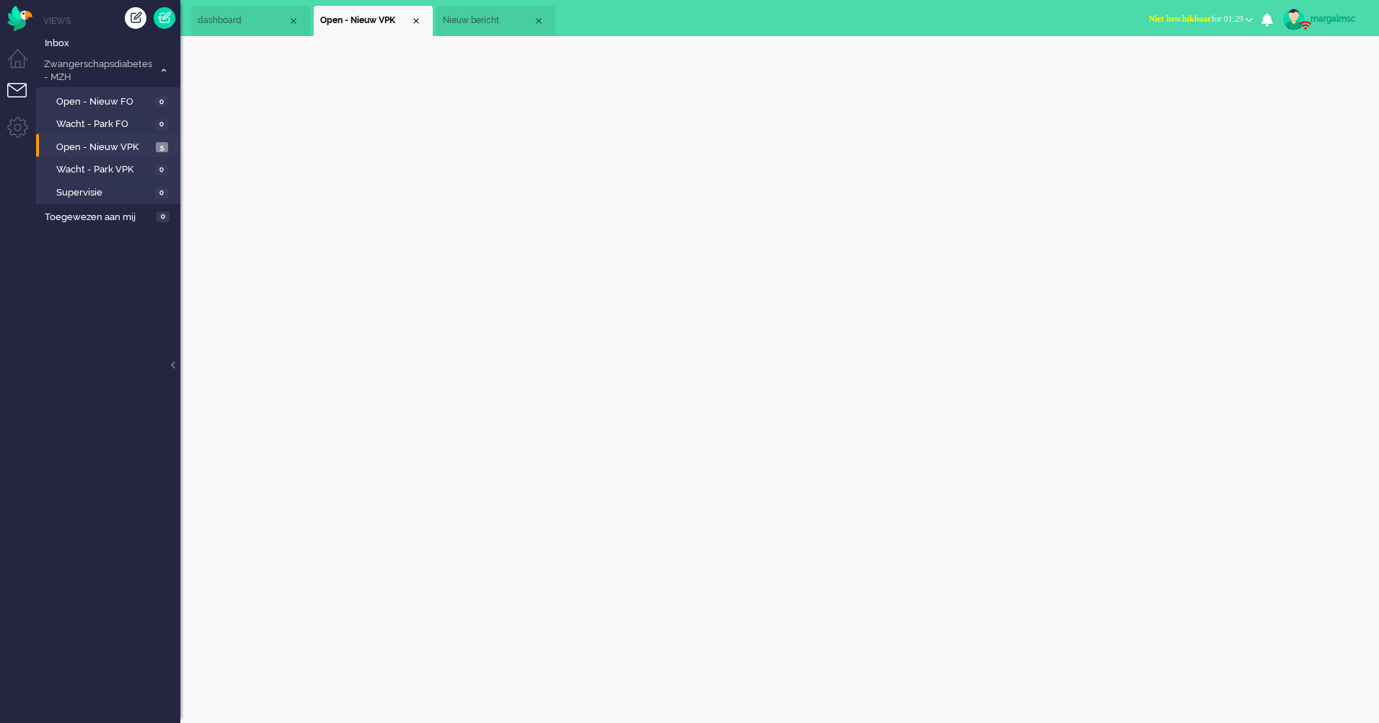 The width and height of the screenshot is (1379, 723). What do you see at coordinates (496, 21) in the screenshot?
I see `li: 14383` at bounding box center [496, 21].